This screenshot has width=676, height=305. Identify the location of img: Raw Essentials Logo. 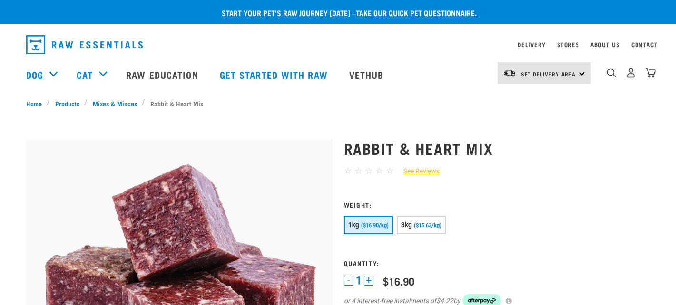
(84, 45).